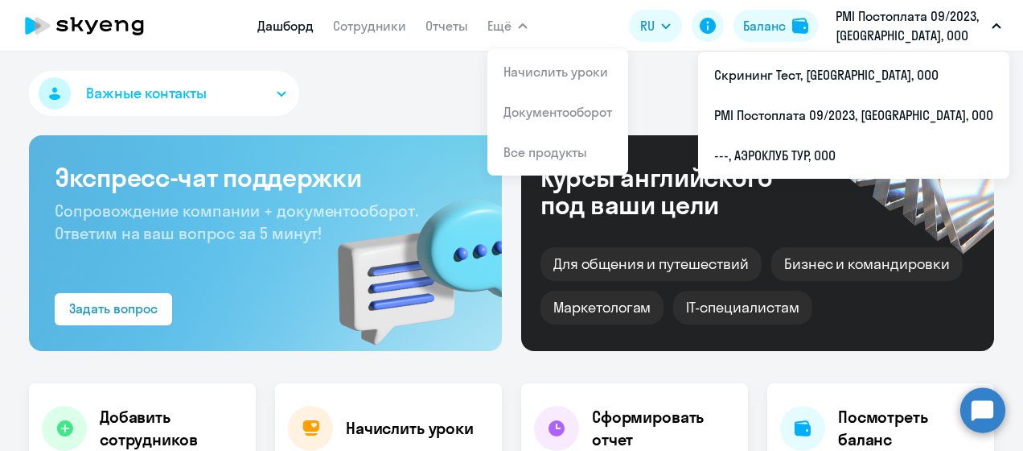 Image resolution: width=1023 pixels, height=451 pixels. What do you see at coordinates (800, 26) in the screenshot?
I see `img: balance` at bounding box center [800, 26].